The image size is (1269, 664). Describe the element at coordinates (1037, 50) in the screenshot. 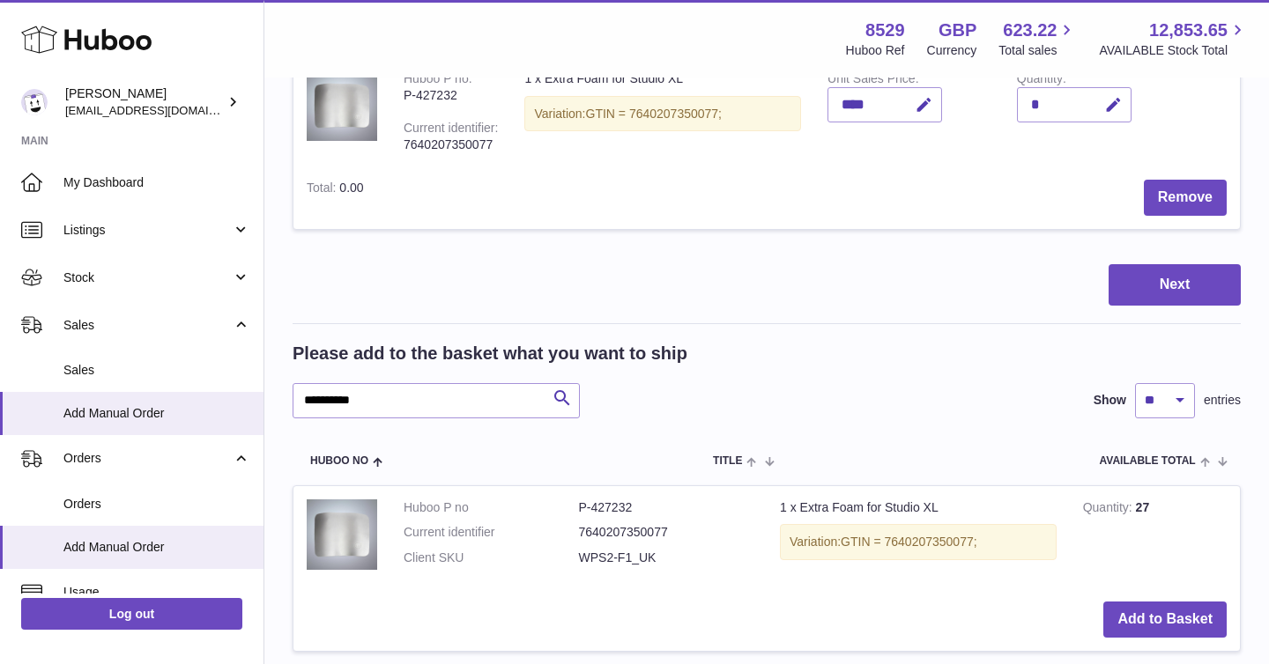

I see `span: Total sales` at that location.